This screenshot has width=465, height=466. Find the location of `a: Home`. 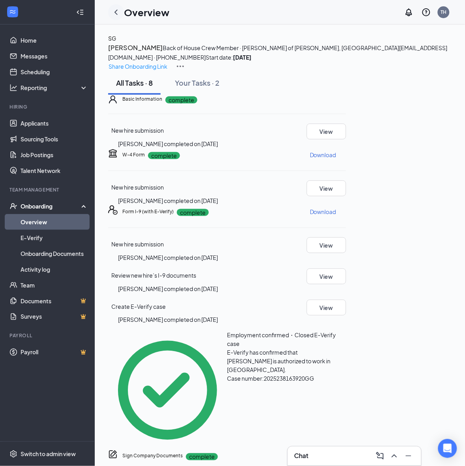

a: Home is located at coordinates (54, 40).